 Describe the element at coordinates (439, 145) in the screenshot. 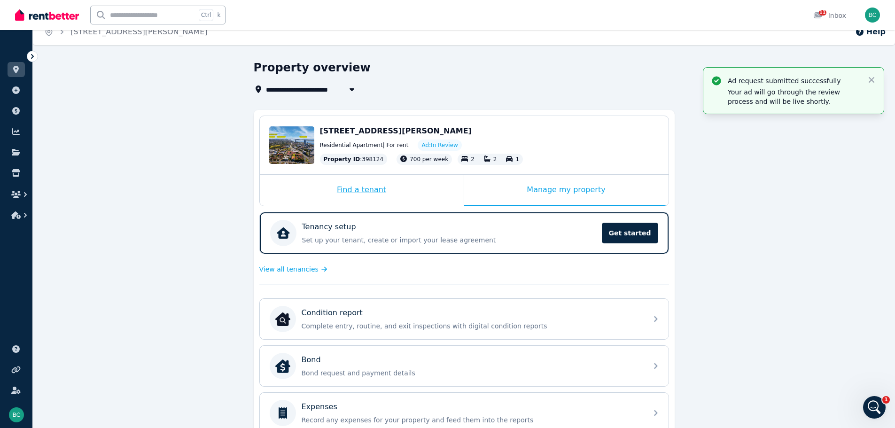

I see `span: Ad: In Review` at that location.